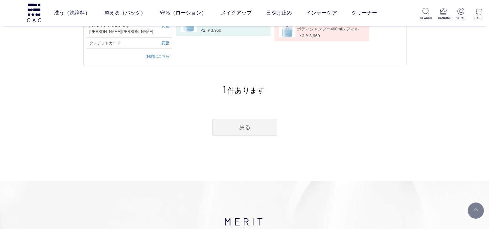  What do you see at coordinates (158, 56) in the screenshot?
I see `a: 解約はこちら` at bounding box center [158, 56].